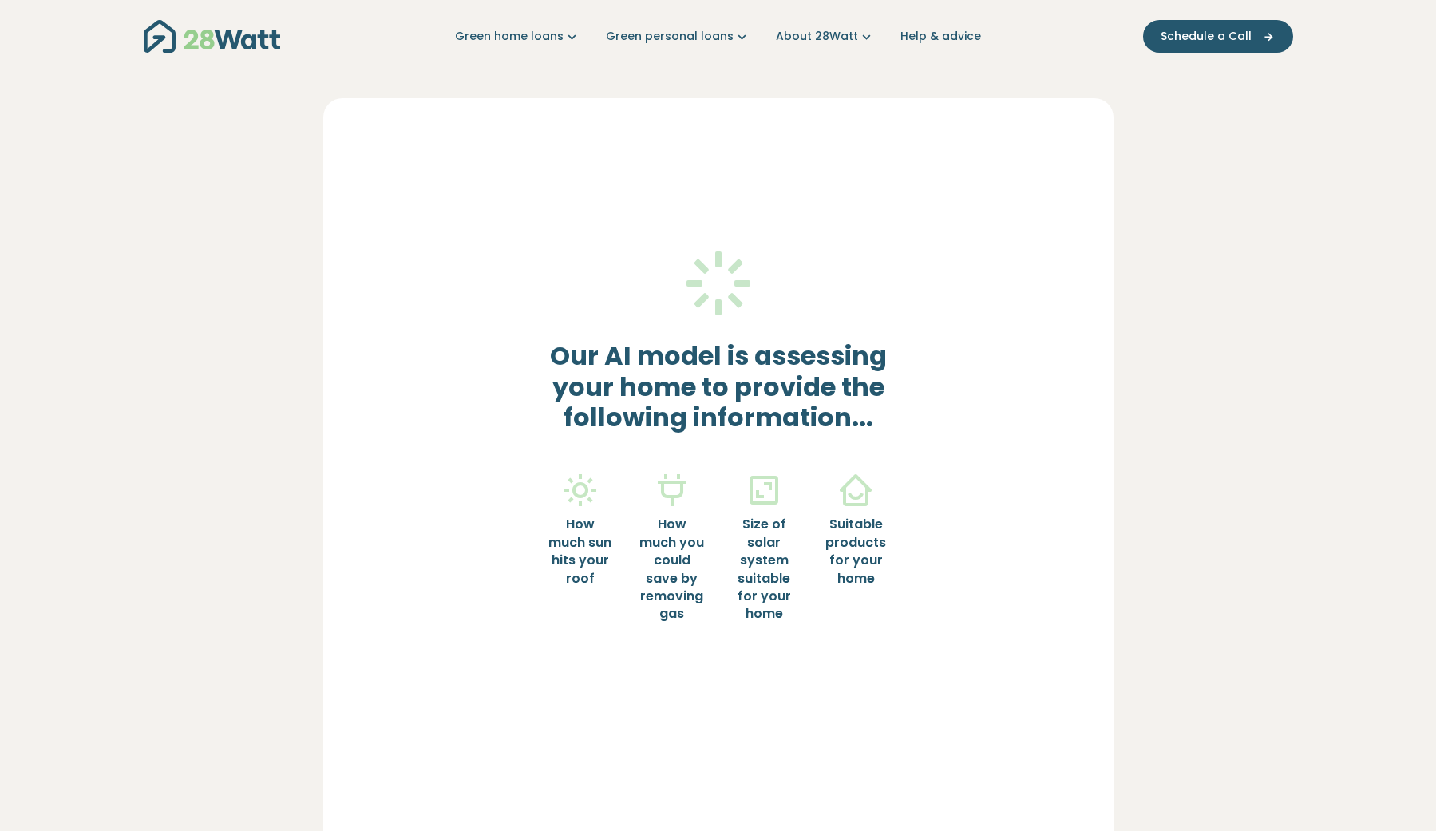 The width and height of the screenshot is (1436, 831). Describe the element at coordinates (764, 569) in the screenshot. I see `h6: Size of solar system suitable for your home` at that location.